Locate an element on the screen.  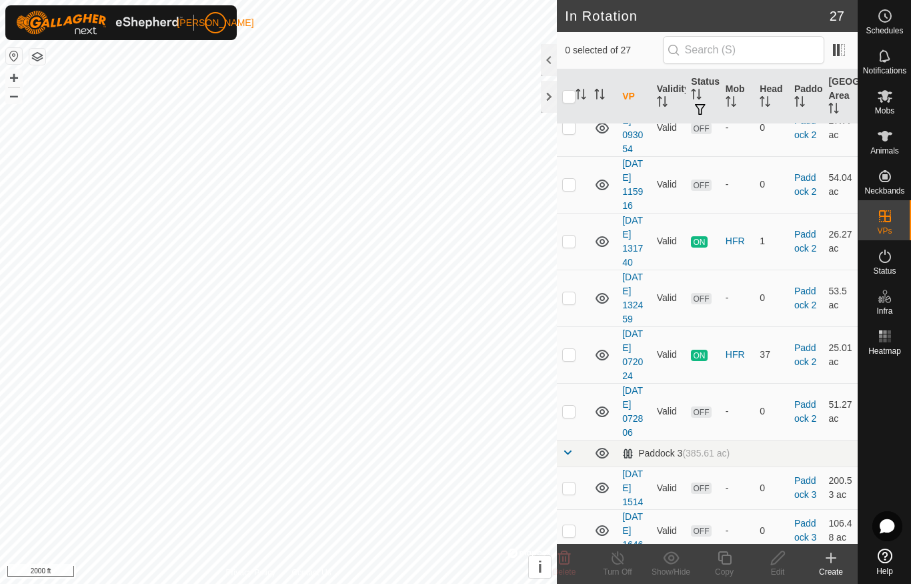
span: i is located at coordinates (540, 567).